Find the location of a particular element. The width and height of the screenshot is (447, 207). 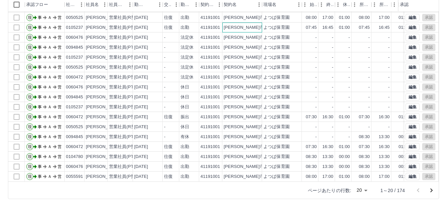

div: 07:45 is located at coordinates (364, 28).